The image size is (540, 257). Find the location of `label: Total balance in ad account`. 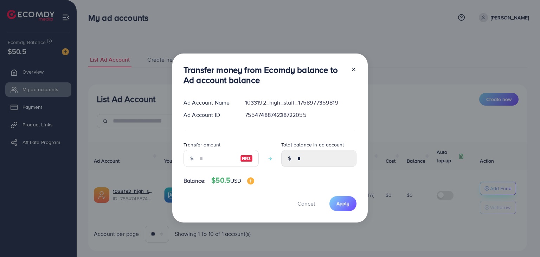

label: Total balance in ad account is located at coordinates (313, 145).